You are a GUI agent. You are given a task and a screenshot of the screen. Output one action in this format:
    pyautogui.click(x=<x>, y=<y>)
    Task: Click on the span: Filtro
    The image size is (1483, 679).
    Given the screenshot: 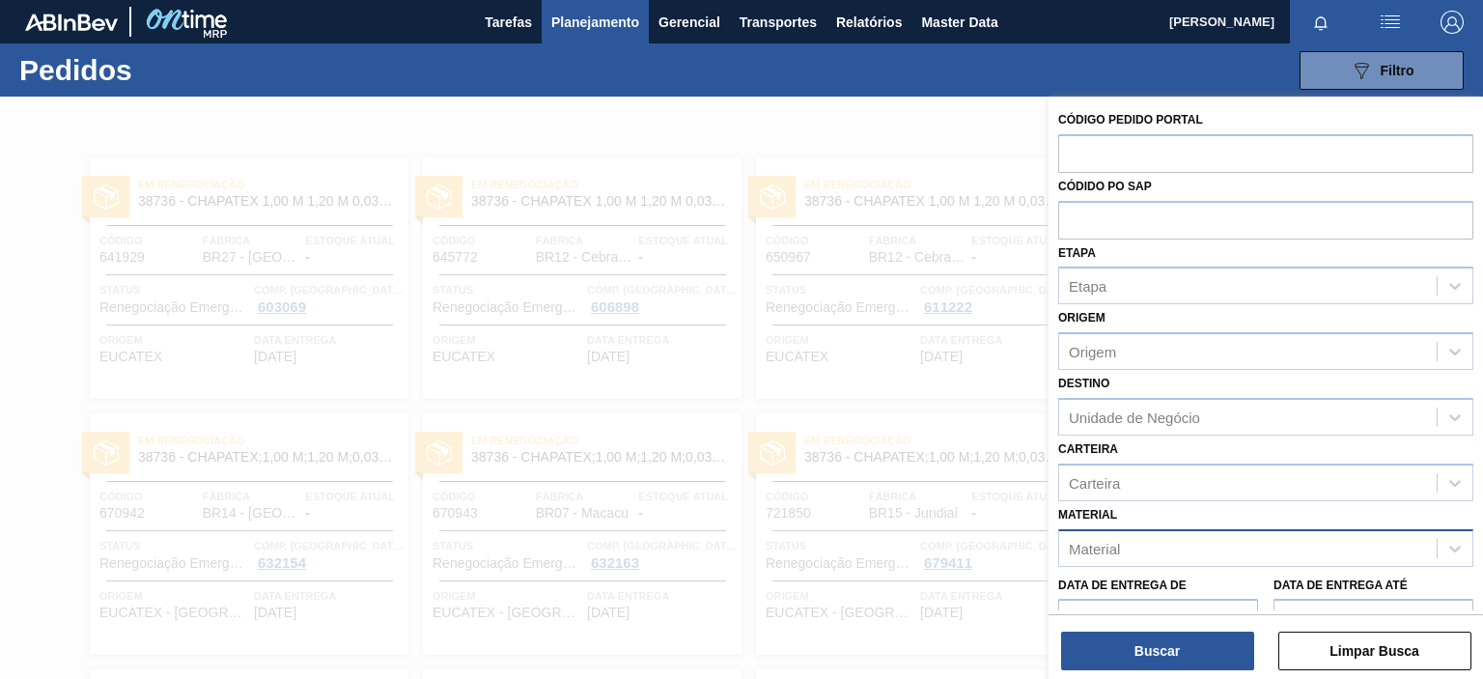 What is the action you would take?
    pyautogui.click(x=1398, y=71)
    